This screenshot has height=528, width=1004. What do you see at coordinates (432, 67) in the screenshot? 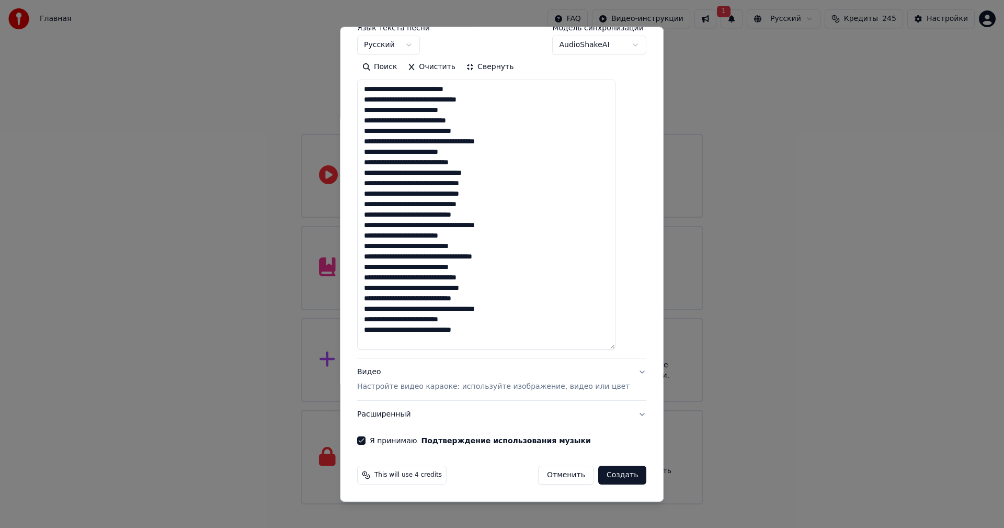
I see `button: Очистить` at bounding box center [432, 67].